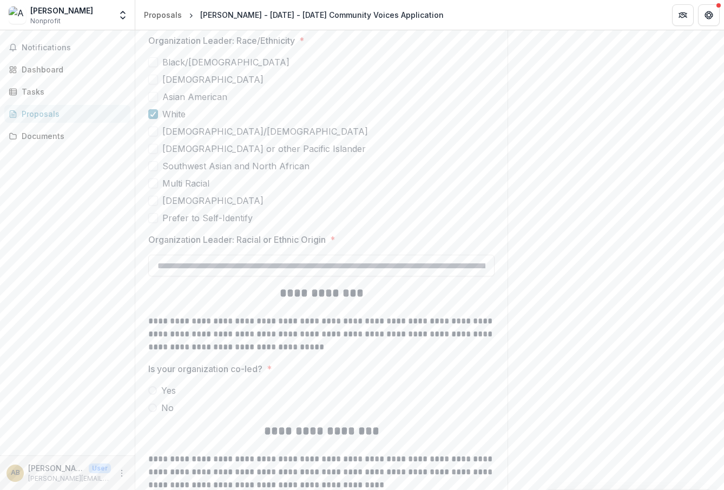 Image resolution: width=724 pixels, height=490 pixels. I want to click on p: Organization Leader: Racial or Ethnic Origin, so click(237, 240).